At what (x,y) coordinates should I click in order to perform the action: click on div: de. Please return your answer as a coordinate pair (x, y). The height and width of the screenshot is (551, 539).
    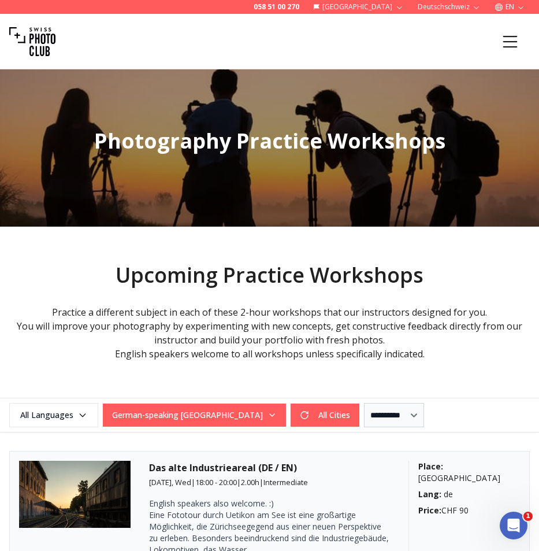
    Looking at the image, I should click on (469, 494).